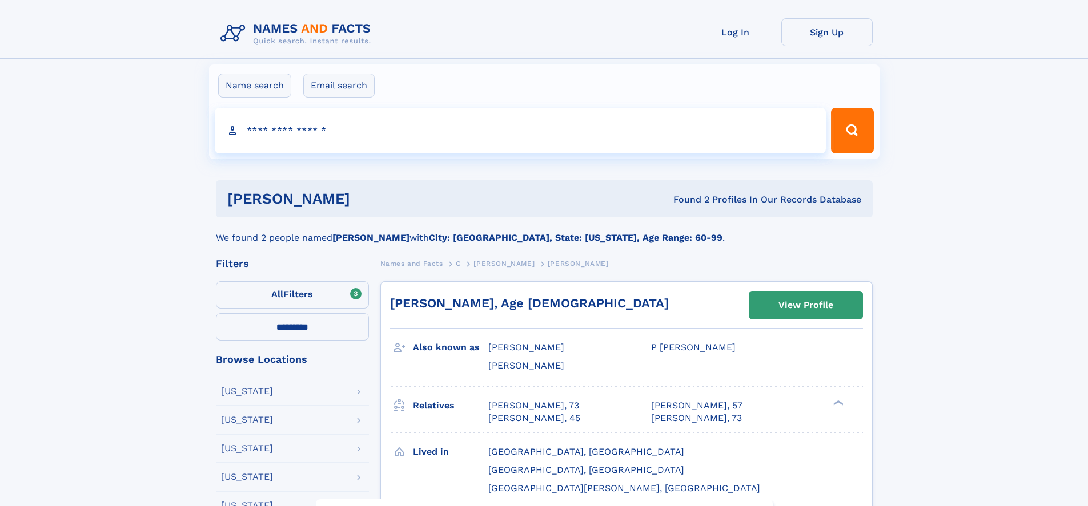  What do you see at coordinates (520, 131) in the screenshot?
I see `input: search input` at bounding box center [520, 131].